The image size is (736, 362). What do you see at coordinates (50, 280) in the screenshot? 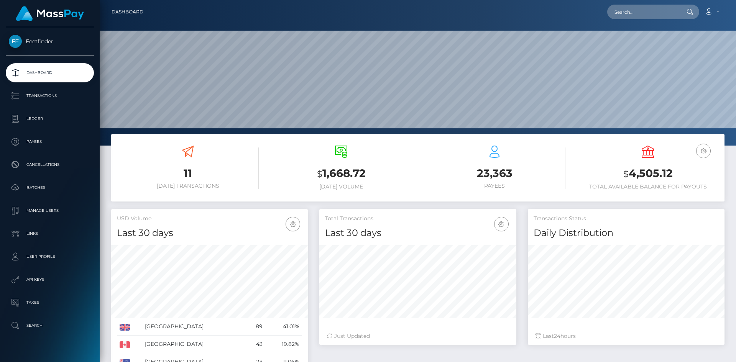
I see `a: API Keys` at bounding box center [50, 280].